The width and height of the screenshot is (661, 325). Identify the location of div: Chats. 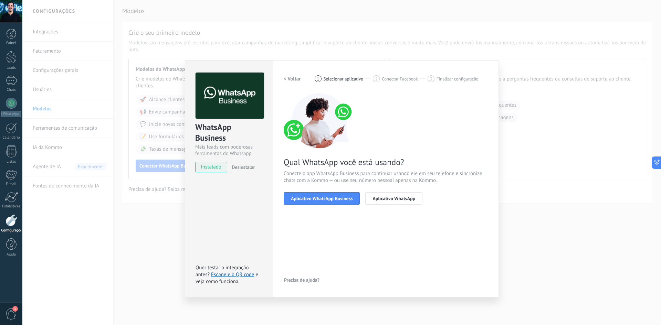
(11, 90).